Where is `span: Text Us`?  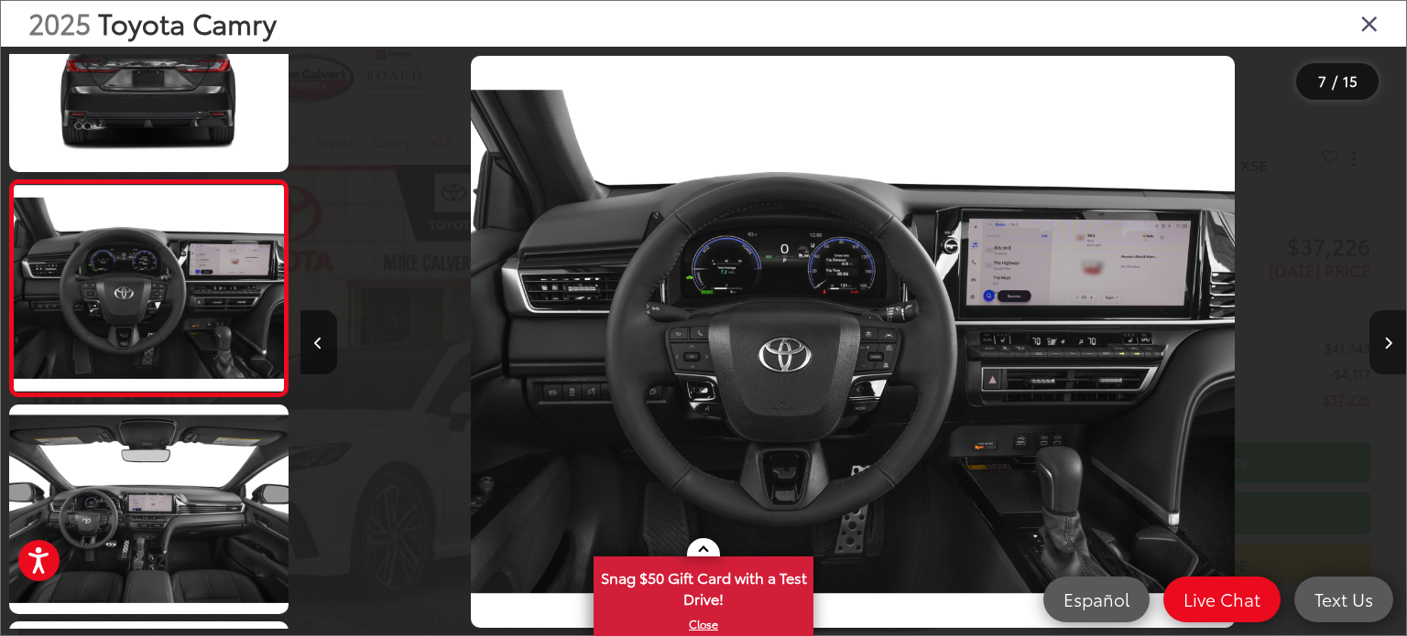 span: Text Us is located at coordinates (1343, 599).